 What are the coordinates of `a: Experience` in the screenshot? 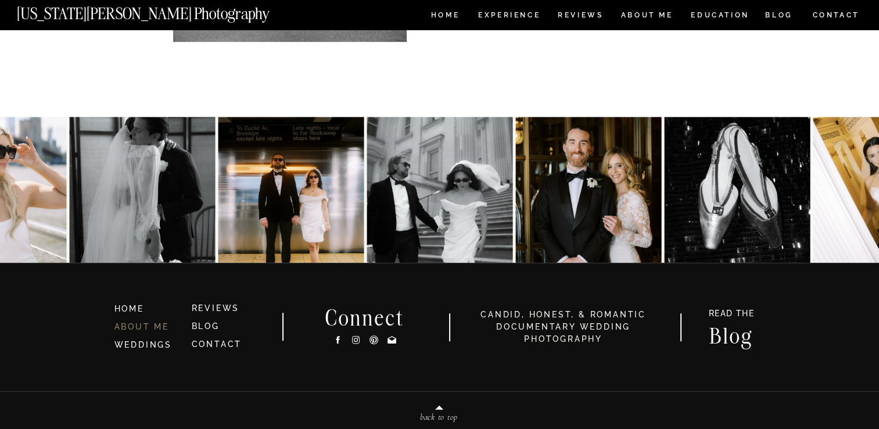 It's located at (509, 16).